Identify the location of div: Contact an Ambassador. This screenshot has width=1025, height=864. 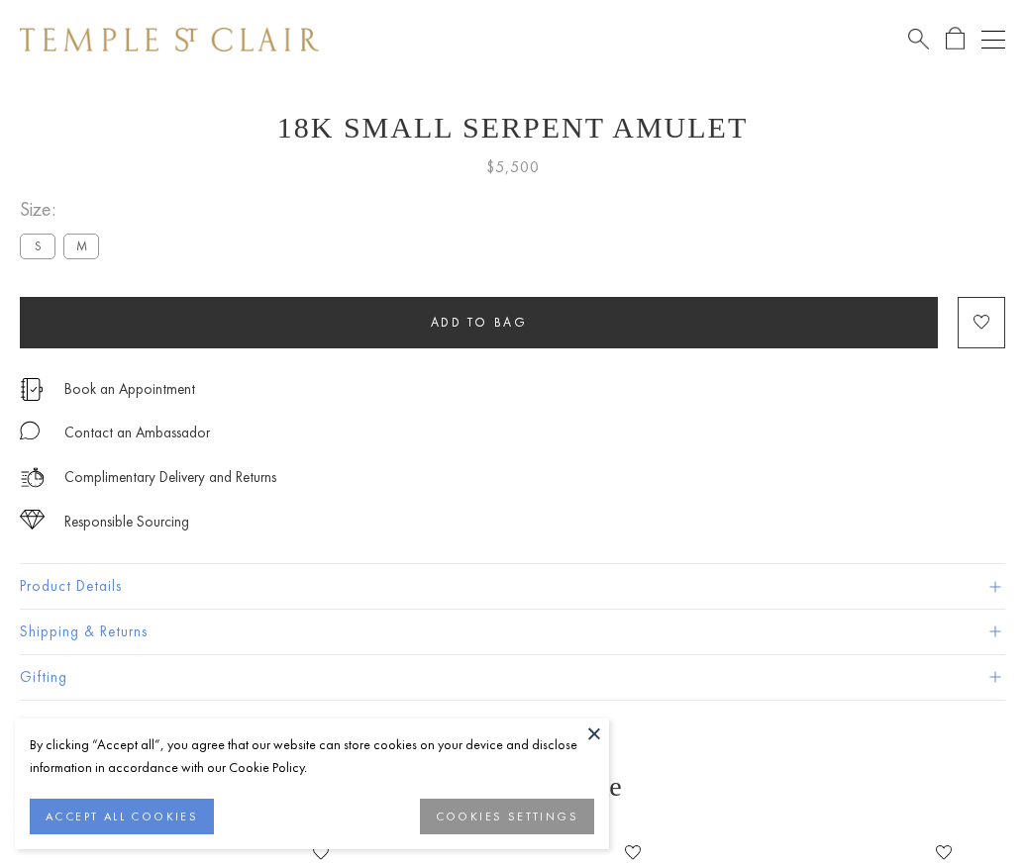
(137, 433).